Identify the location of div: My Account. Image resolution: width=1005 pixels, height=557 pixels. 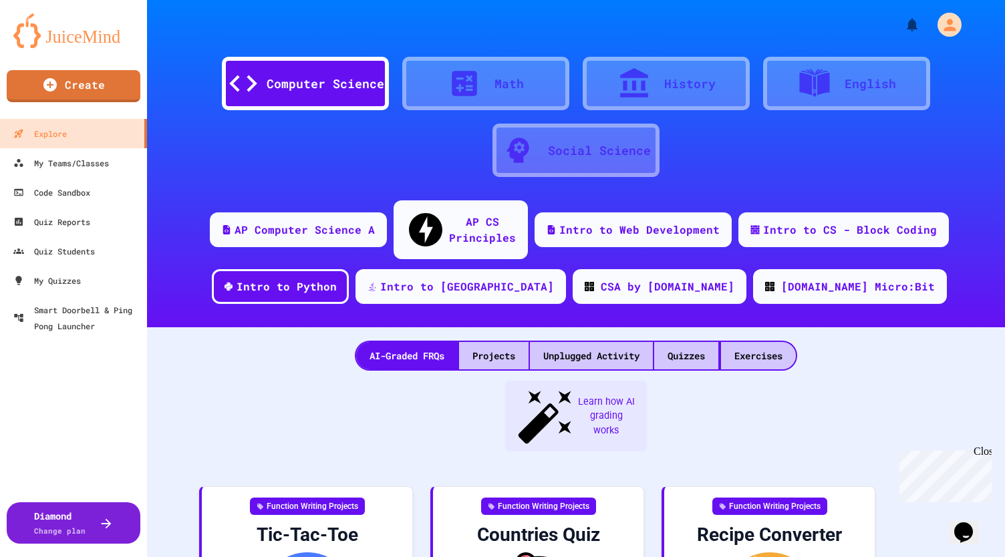
(944, 25).